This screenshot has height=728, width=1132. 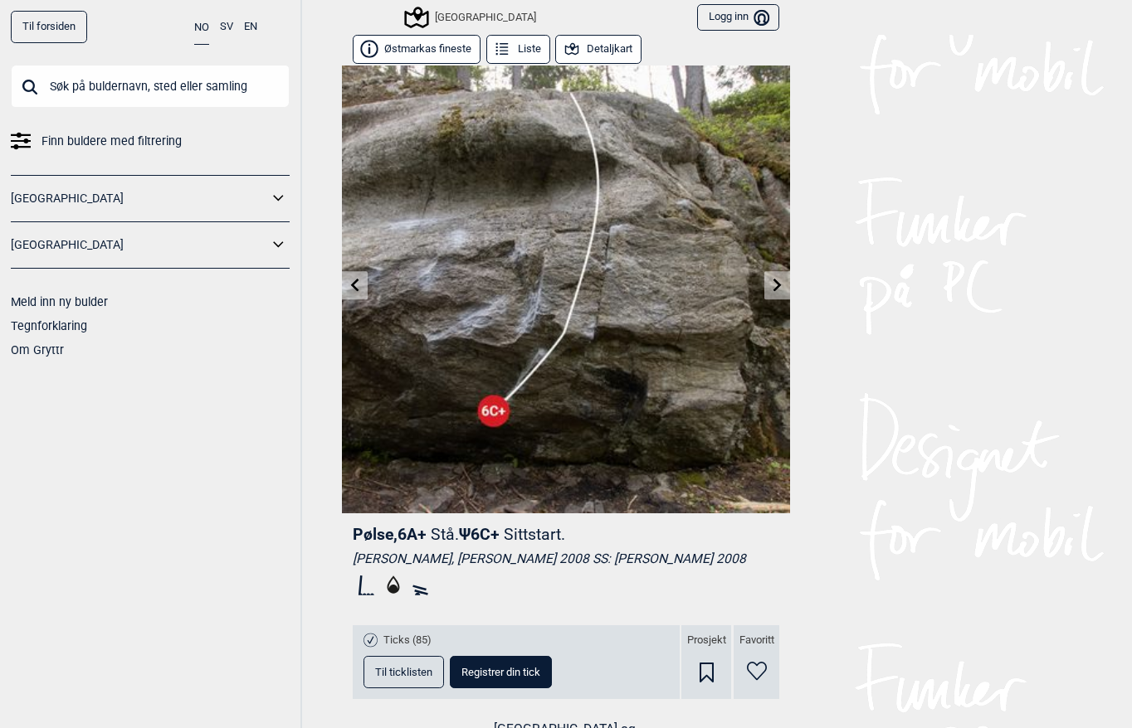 What do you see at coordinates (445, 534) in the screenshot?
I see `p: Stå.` at bounding box center [445, 534].